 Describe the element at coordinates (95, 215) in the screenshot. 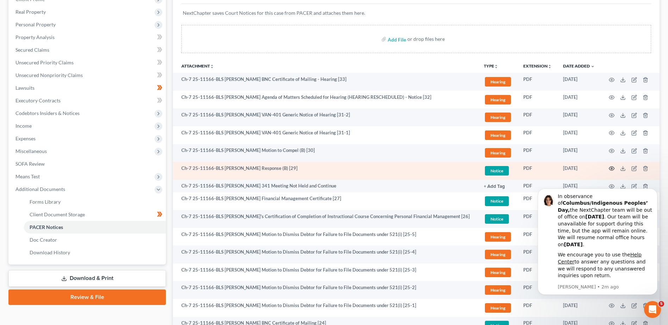

I see `a: Client Document Storage` at that location.